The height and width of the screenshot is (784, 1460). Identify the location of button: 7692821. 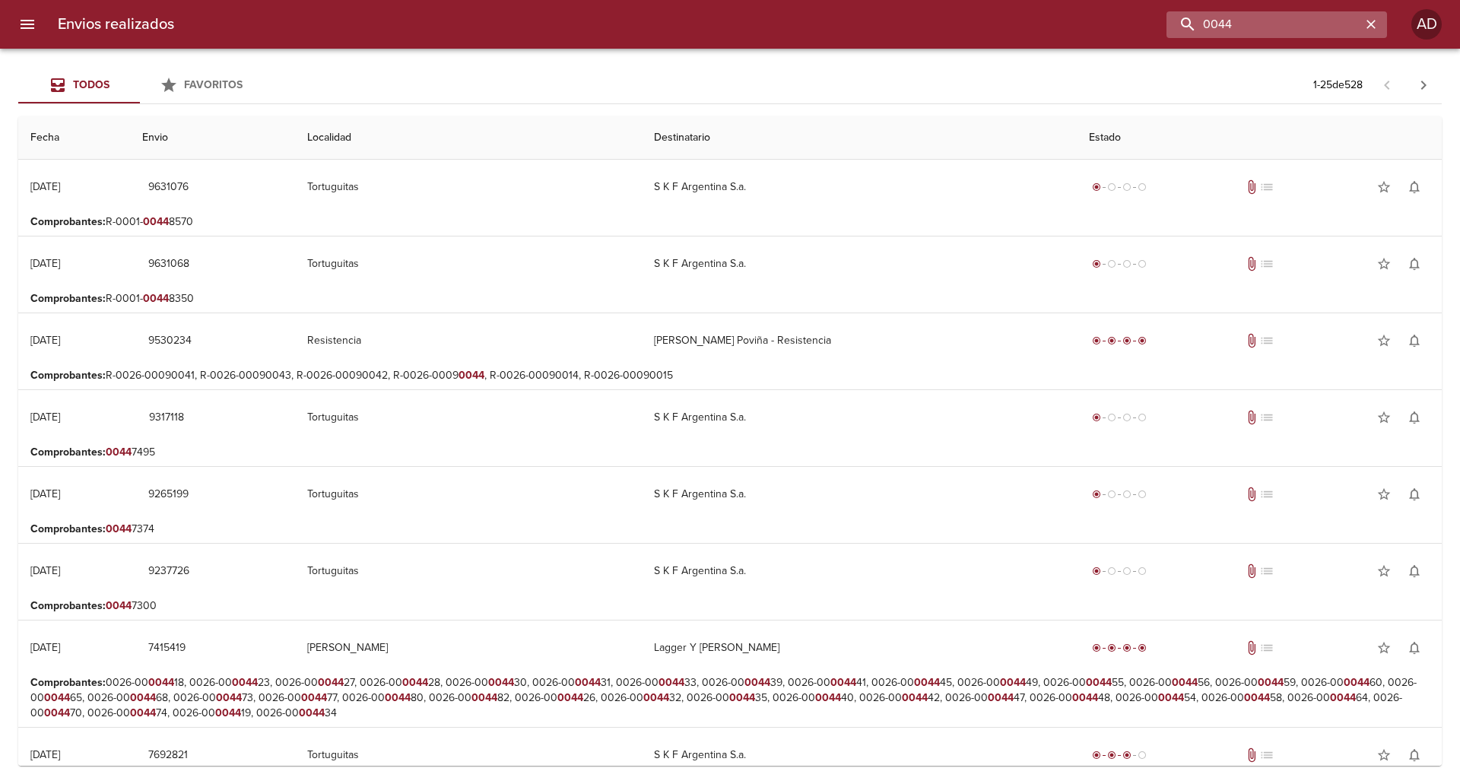
(168, 755).